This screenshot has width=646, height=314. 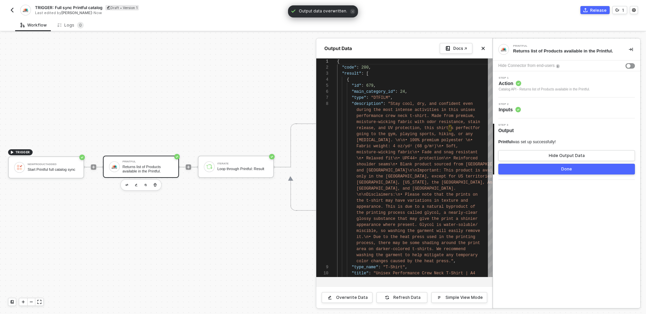 What do you see at coordinates (416, 237) in the screenshot?
I see `span: it.\n• Due to the heat press used in the printing` at bounding box center [416, 237].